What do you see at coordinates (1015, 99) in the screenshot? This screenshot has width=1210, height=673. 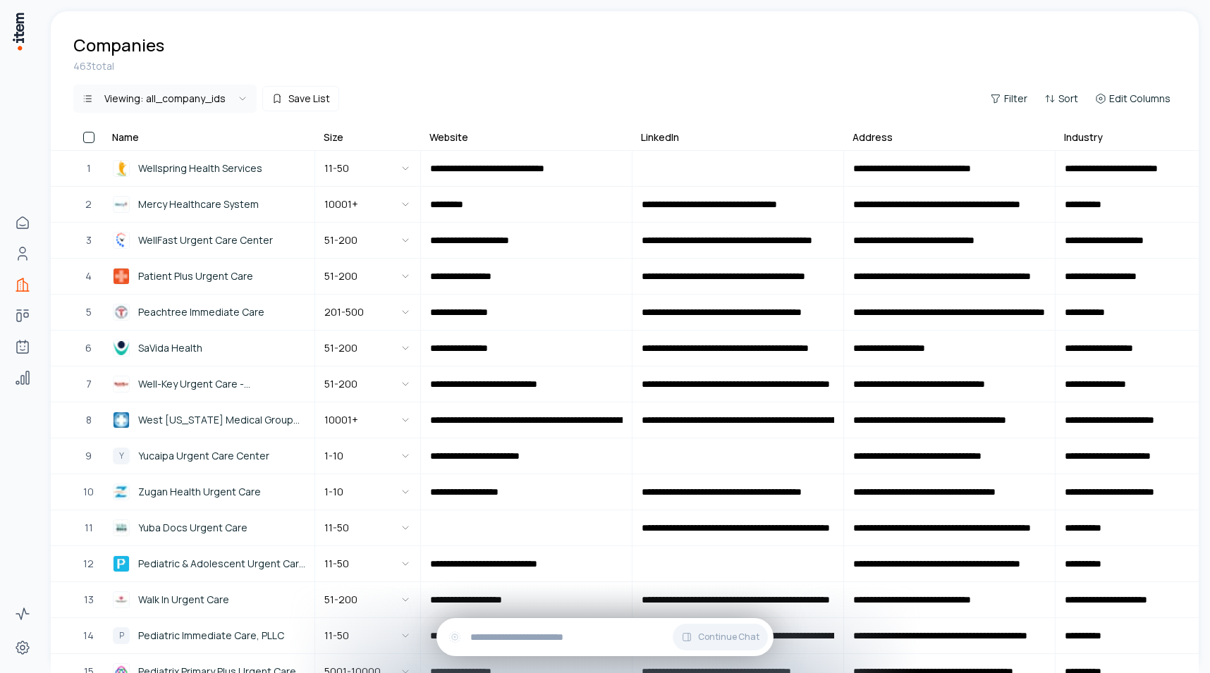 I see `span: Filter` at bounding box center [1015, 99].